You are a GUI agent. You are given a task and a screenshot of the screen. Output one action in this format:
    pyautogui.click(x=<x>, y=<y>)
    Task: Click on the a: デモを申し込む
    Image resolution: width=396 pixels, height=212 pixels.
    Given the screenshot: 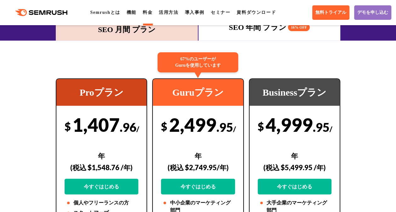 What is the action you would take?
    pyautogui.click(x=372, y=13)
    